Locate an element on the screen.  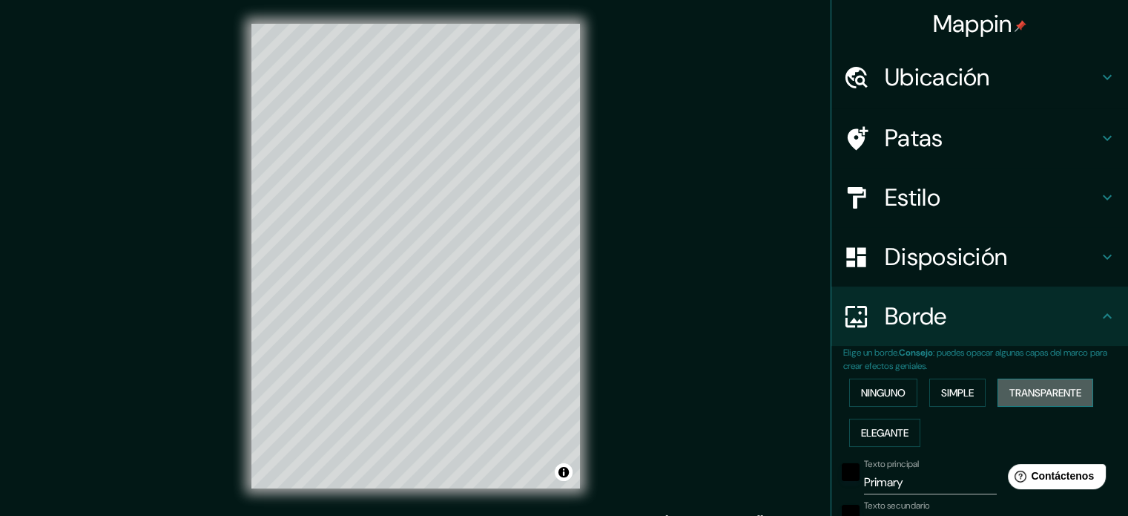
font: Transparente is located at coordinates (1045, 392).